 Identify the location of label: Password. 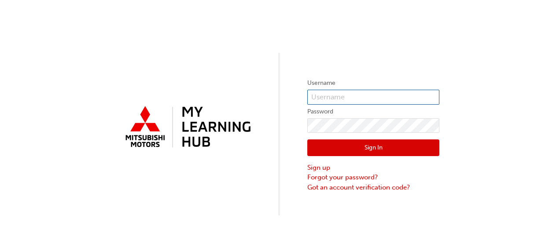
(373, 112).